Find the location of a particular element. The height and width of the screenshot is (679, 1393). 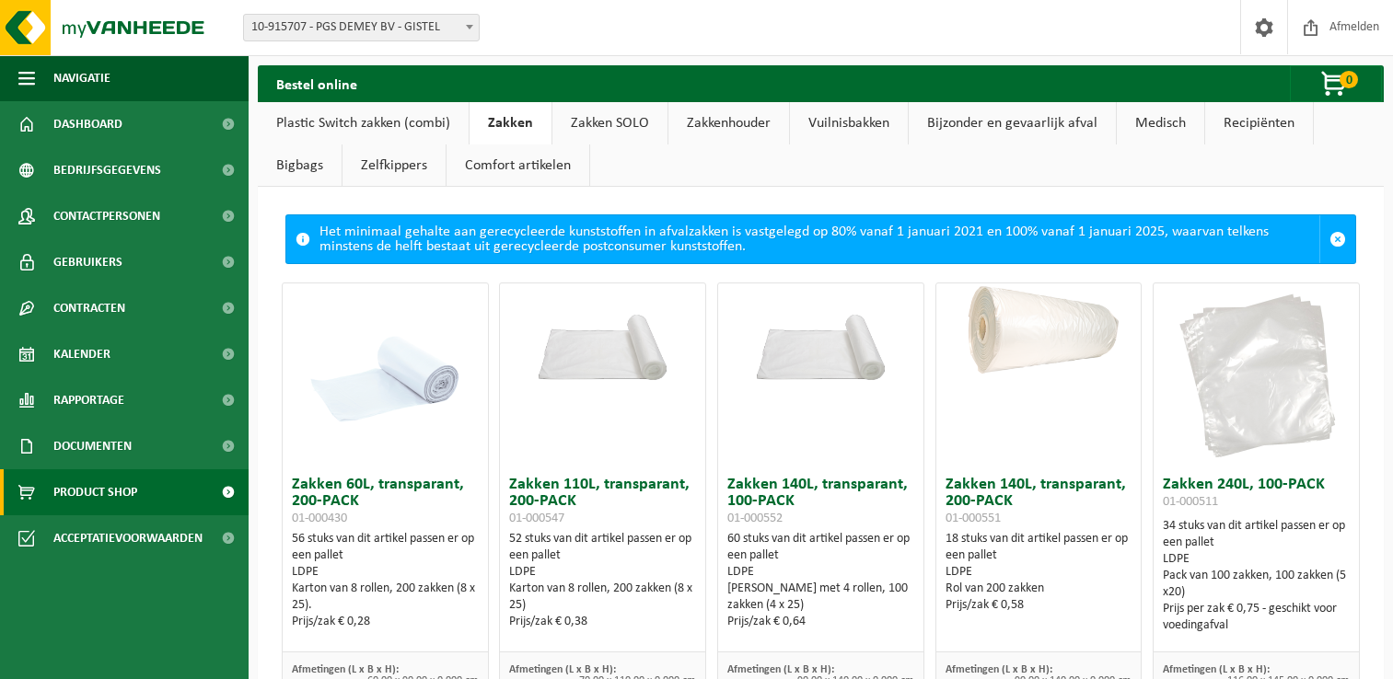

span: 01-000511 is located at coordinates (1190, 502).